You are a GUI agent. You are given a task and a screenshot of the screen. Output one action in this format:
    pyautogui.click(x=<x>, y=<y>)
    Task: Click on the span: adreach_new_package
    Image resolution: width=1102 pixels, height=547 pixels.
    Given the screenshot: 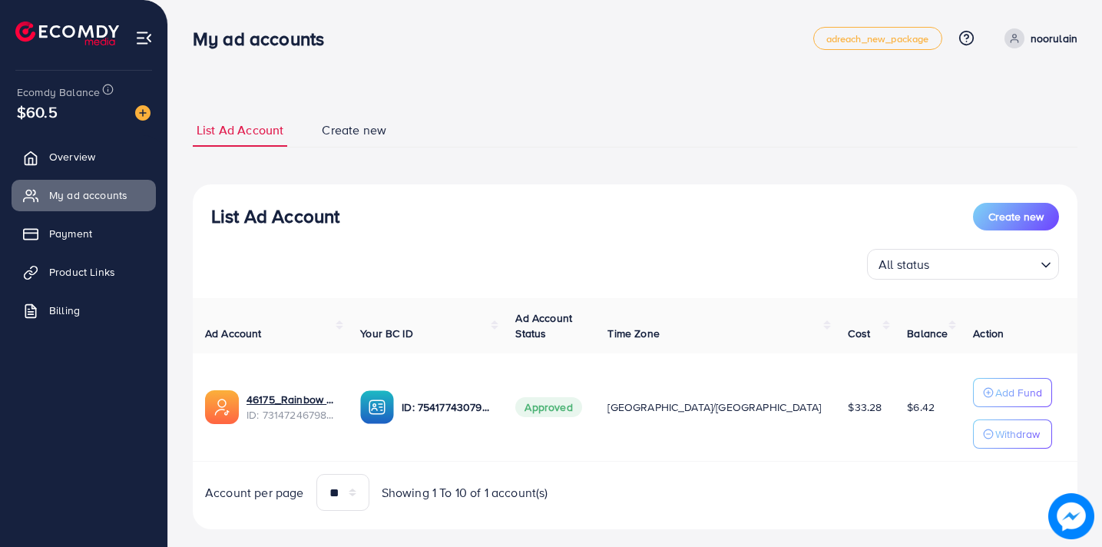 What is the action you would take?
    pyautogui.click(x=878, y=38)
    